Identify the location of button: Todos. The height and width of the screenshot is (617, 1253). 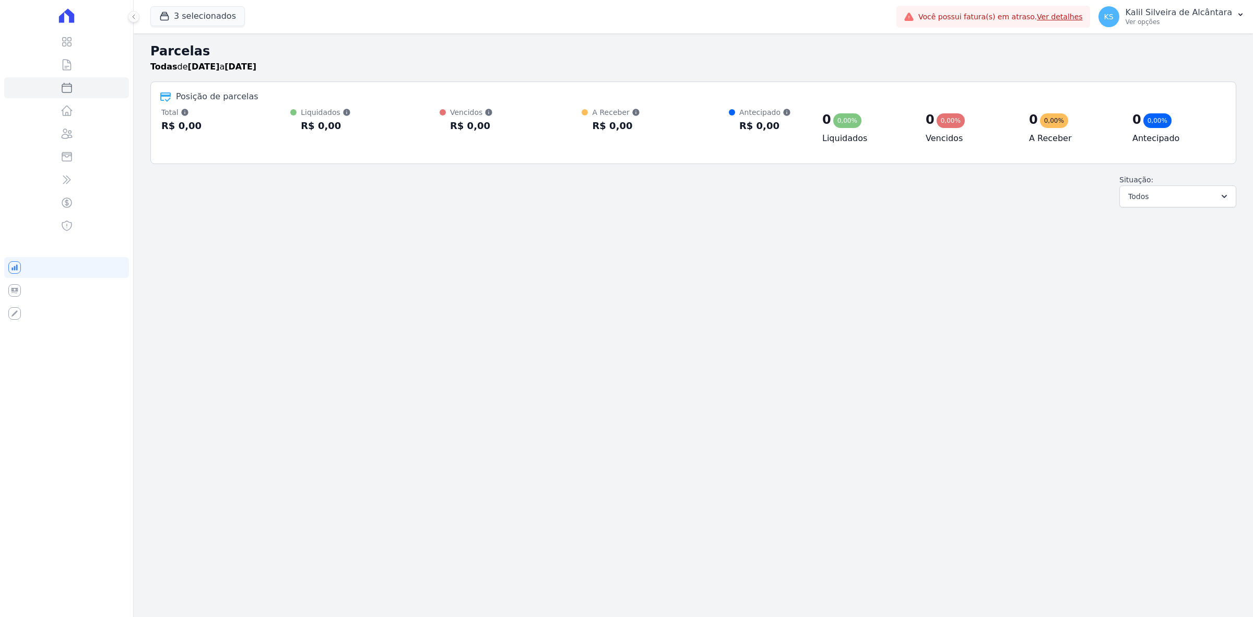
(1178, 196).